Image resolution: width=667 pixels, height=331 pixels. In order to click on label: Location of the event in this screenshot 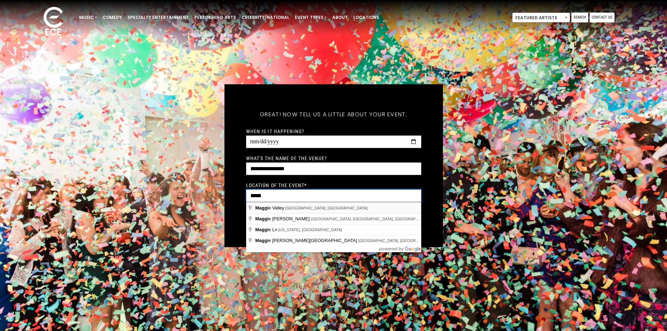, I will do `click(277, 185)`.